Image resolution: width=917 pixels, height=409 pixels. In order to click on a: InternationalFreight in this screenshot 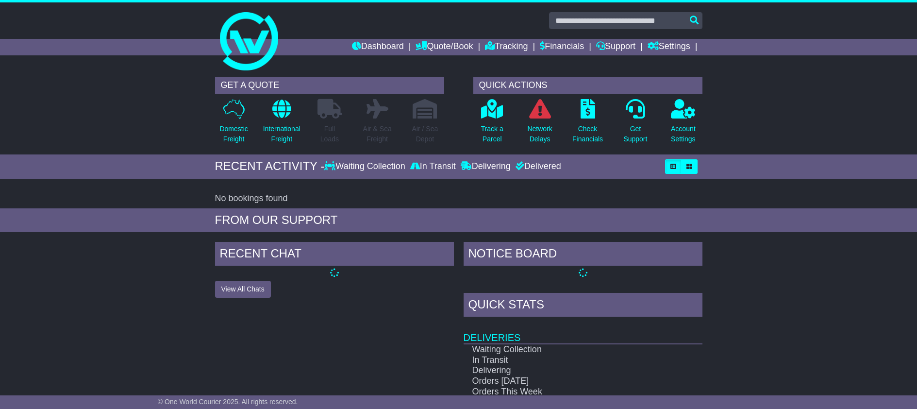, I will do `click(282, 124)`.